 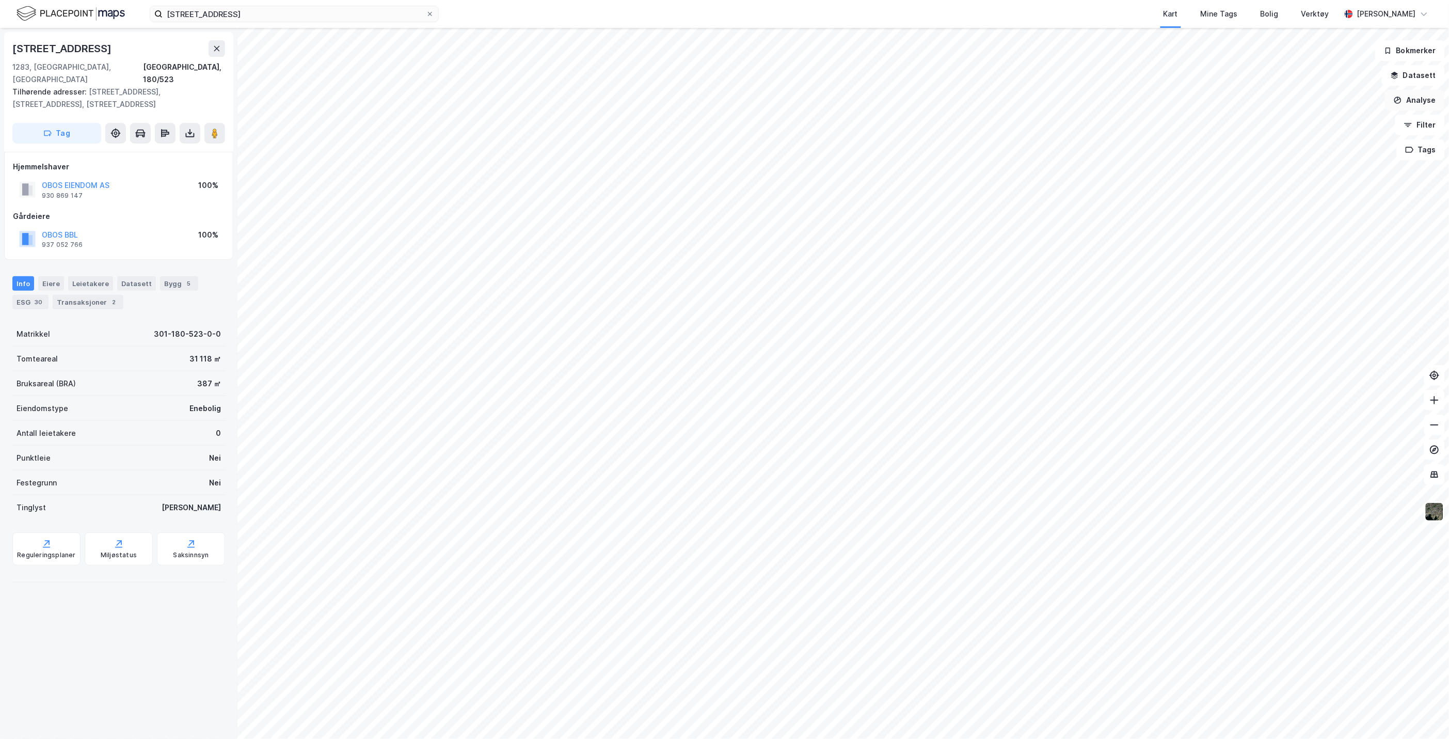 What do you see at coordinates (1414, 75) in the screenshot?
I see `button: Datasett` at bounding box center [1414, 75].